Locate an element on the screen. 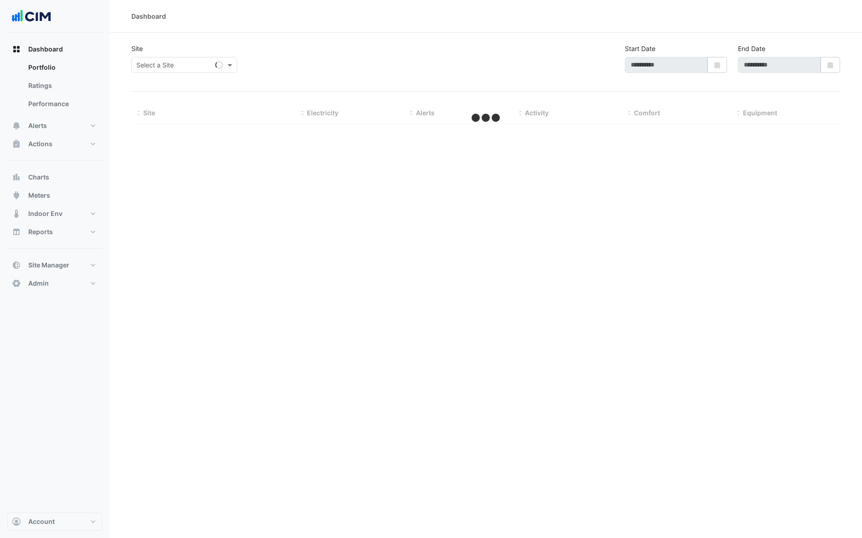 This screenshot has width=862, height=538. span: Indoor Env is located at coordinates (45, 214).